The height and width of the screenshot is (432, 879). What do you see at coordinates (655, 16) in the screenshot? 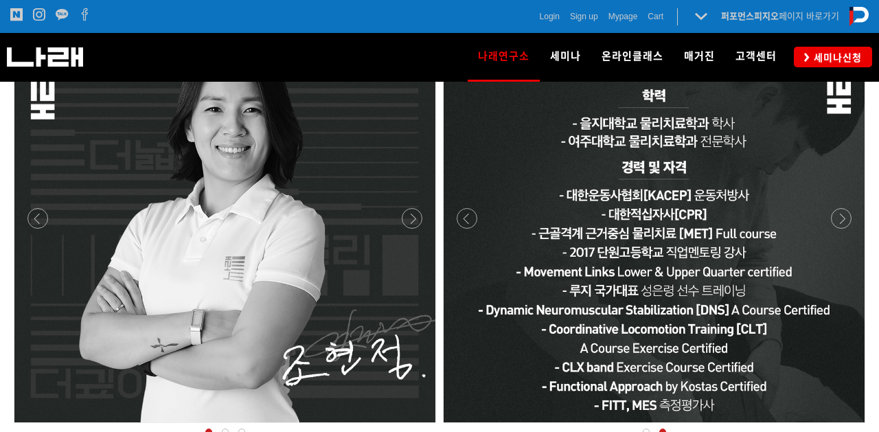
I see `span: Cart` at bounding box center [655, 16].